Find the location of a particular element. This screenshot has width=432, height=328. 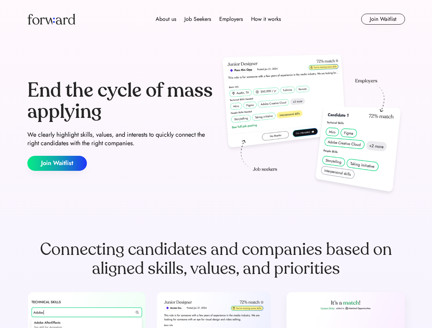

img: Forward logo is located at coordinates (51, 19).